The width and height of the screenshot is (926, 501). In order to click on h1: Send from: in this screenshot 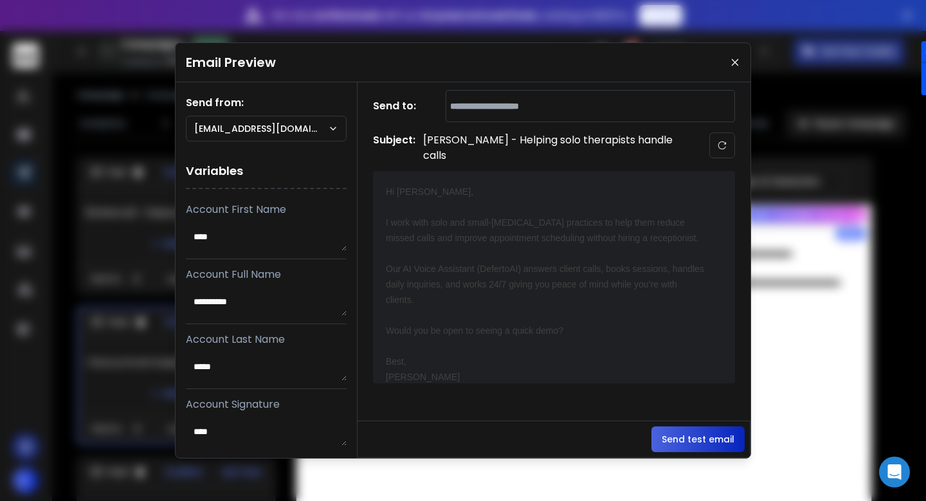, I will do `click(266, 103)`.